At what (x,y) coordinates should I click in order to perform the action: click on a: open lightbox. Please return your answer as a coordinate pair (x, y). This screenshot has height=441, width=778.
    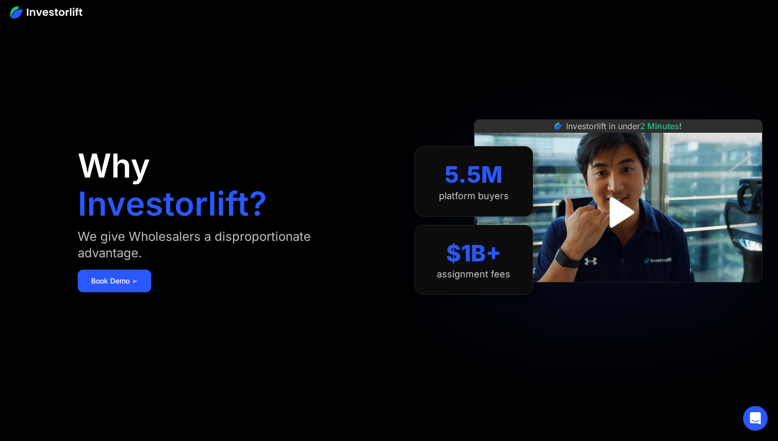
    Looking at the image, I should click on (618, 212).